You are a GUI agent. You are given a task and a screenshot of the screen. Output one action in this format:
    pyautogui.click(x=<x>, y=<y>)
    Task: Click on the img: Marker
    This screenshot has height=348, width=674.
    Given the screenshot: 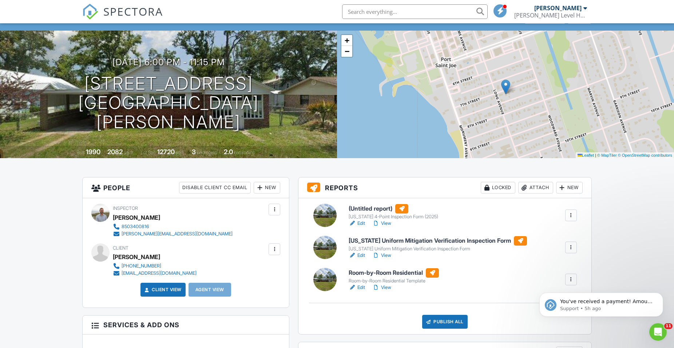 What is the action you would take?
    pyautogui.click(x=506, y=87)
    